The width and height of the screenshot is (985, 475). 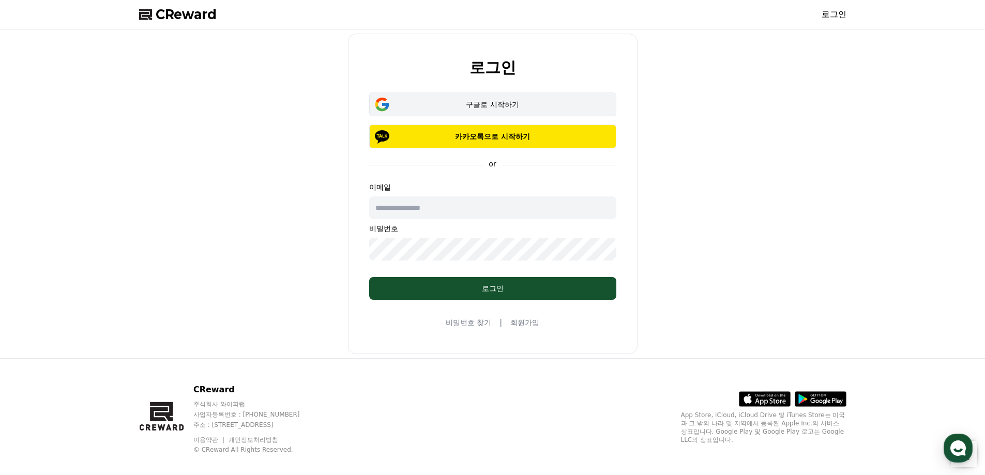 What do you see at coordinates (186, 14) in the screenshot?
I see `span: CReward` at bounding box center [186, 14].